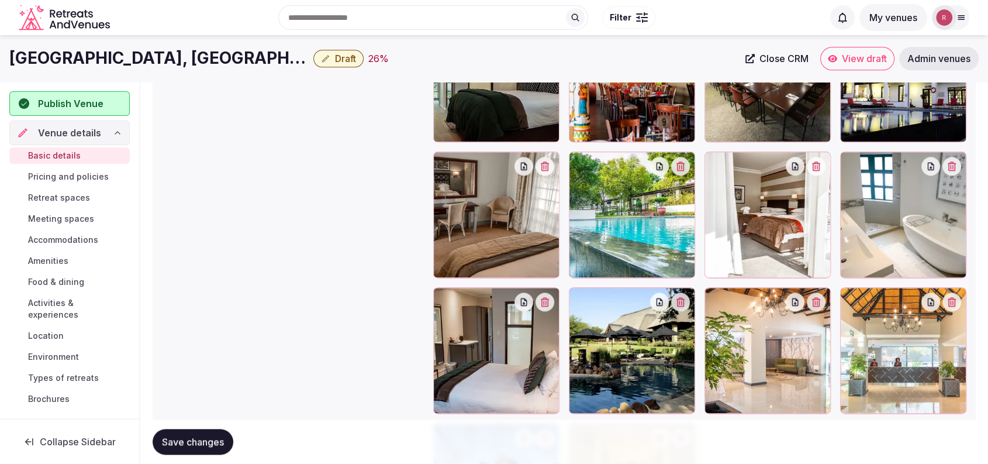 Image resolution: width=988 pixels, height=464 pixels. What do you see at coordinates (65, 18) in the screenshot?
I see `svg: Retreats and Venues company logo` at bounding box center [65, 18].